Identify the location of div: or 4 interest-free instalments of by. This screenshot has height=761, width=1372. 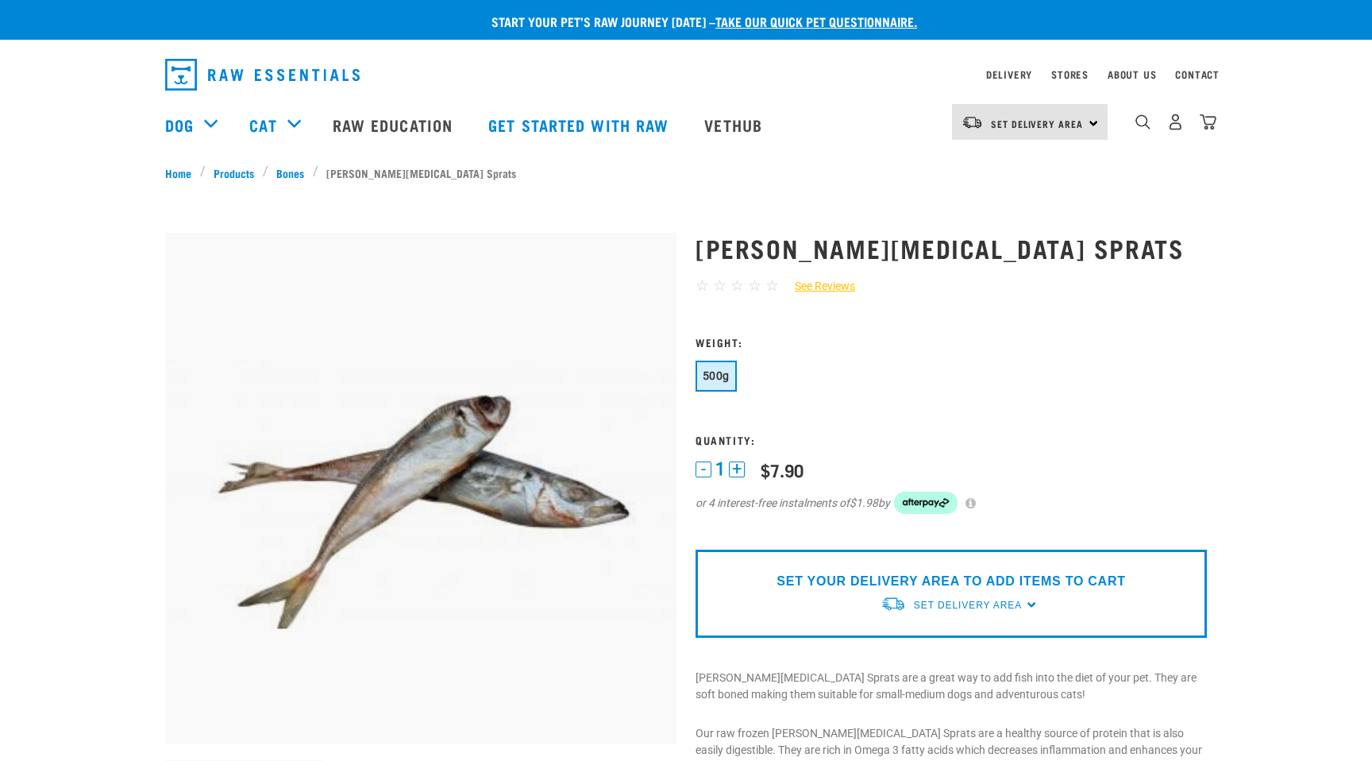
(952, 503).